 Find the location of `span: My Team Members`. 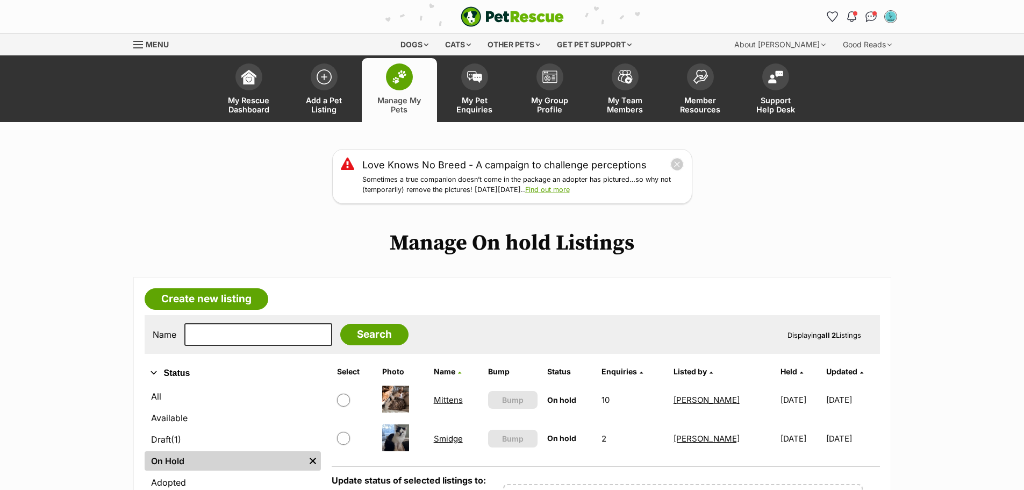

span: My Team Members is located at coordinates (625, 105).